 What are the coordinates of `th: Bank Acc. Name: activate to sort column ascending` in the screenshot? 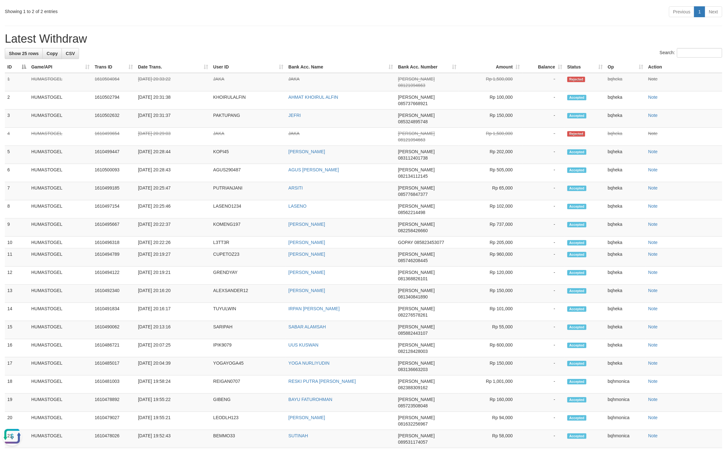 It's located at (341, 67).